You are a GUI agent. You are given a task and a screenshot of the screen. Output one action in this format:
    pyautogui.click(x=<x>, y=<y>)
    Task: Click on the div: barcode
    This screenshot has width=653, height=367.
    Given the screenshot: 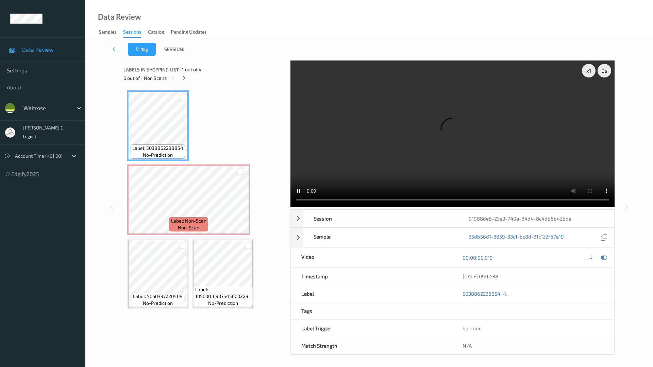 What is the action you would take?
    pyautogui.click(x=533, y=328)
    